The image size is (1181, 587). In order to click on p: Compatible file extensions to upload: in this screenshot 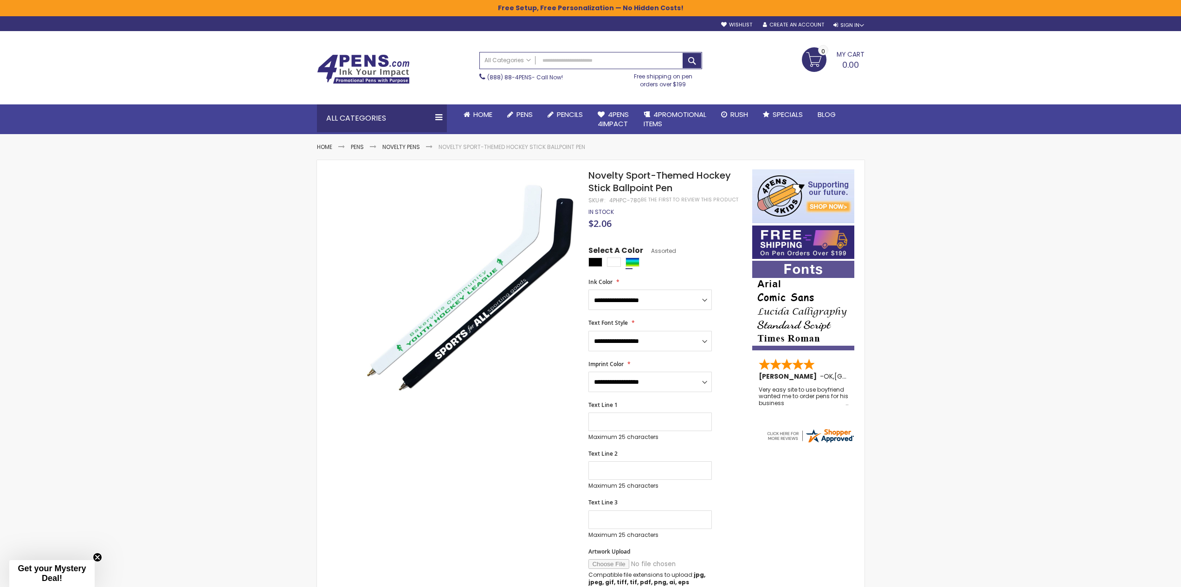, I will do `click(650, 578)`.